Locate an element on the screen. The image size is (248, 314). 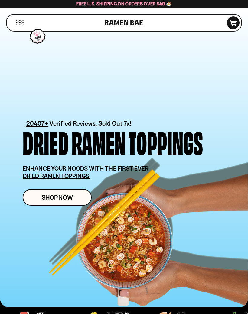
div: Toppings is located at coordinates (166, 141).